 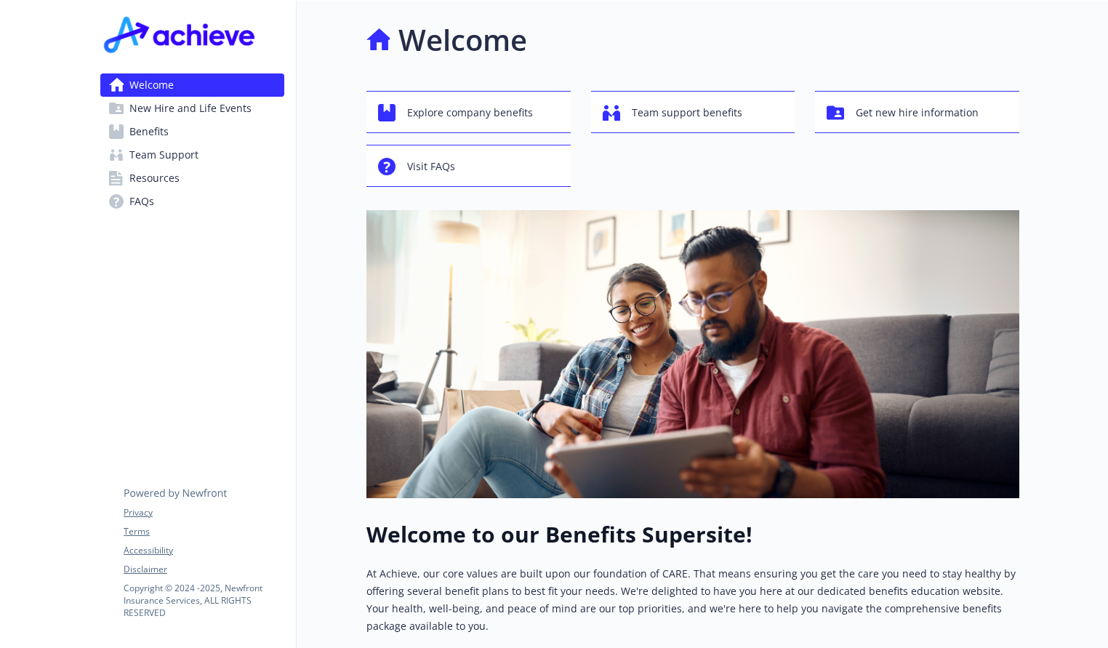 What do you see at coordinates (693, 112) in the screenshot?
I see `button: Team support benefits` at bounding box center [693, 112].